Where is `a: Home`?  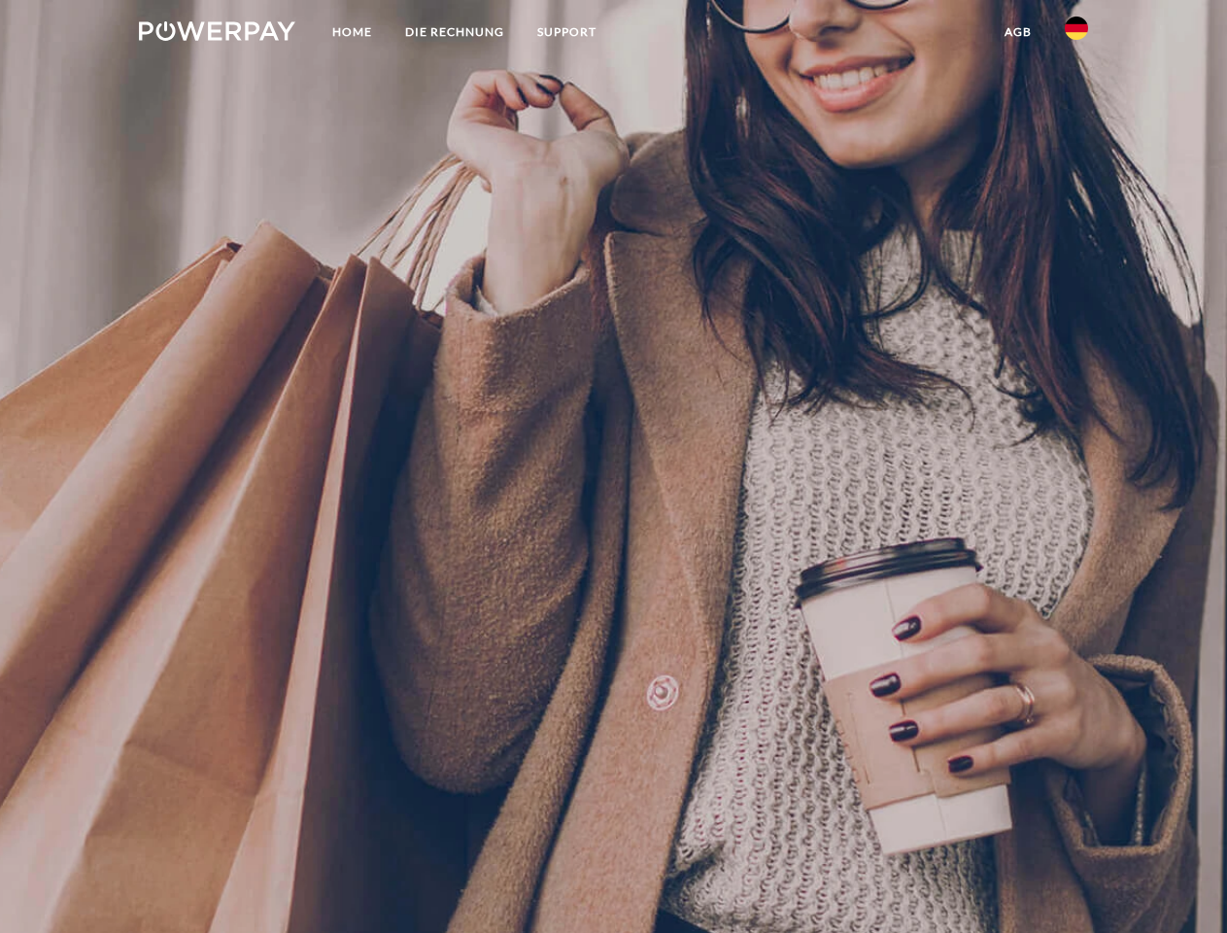 a: Home is located at coordinates (352, 32).